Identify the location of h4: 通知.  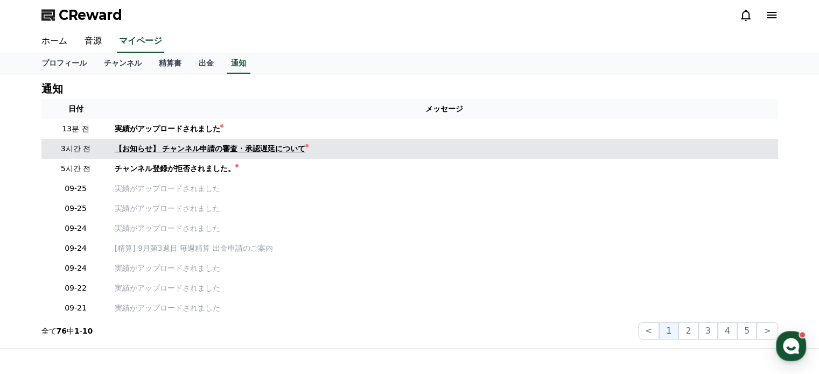
(52, 89).